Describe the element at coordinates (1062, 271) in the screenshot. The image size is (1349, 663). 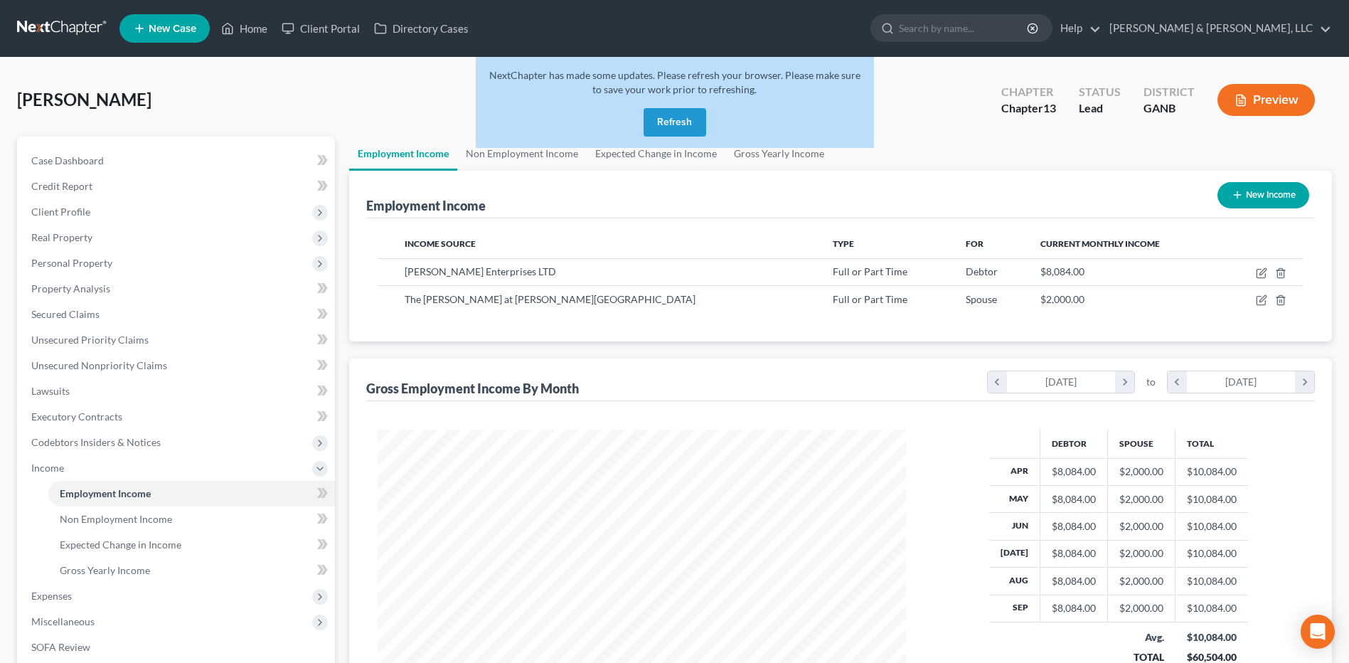
I see `span: $8,084.00` at that location.